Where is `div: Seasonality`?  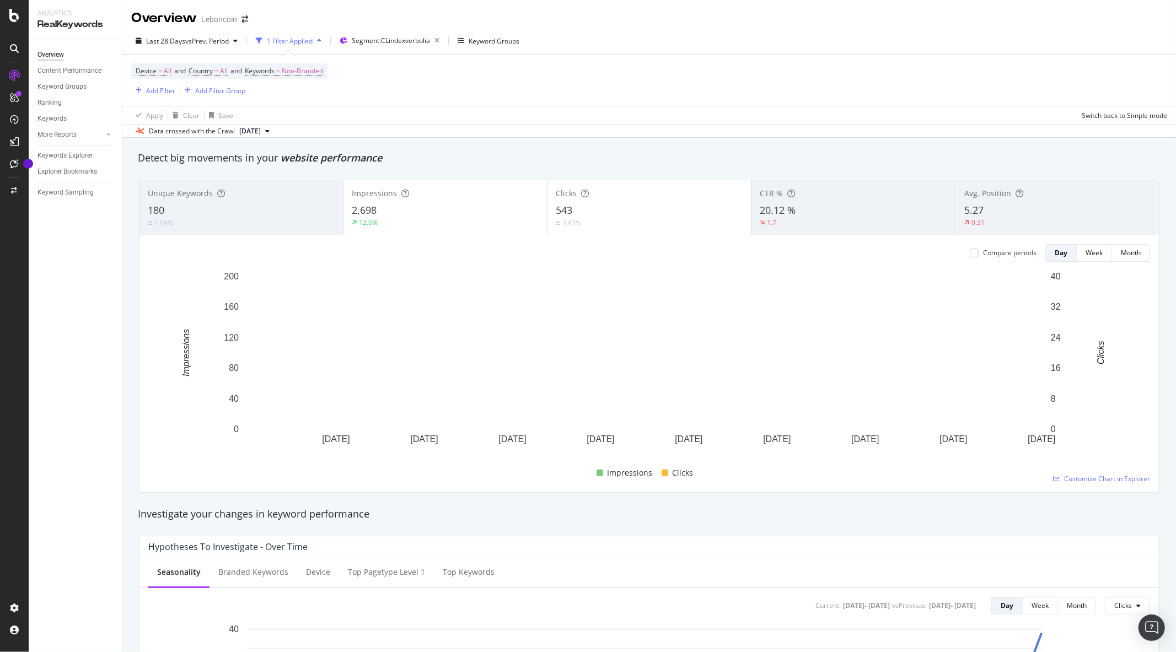 div: Seasonality is located at coordinates (179, 572).